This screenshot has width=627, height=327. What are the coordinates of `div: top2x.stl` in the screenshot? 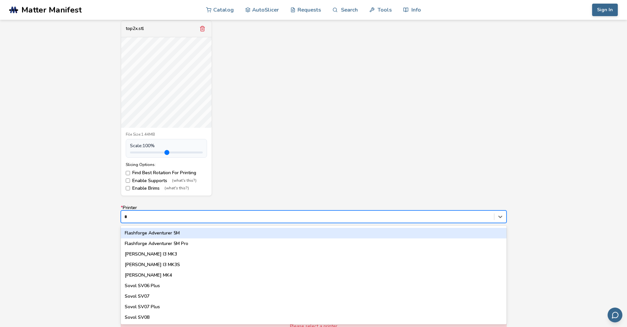 It's located at (135, 29).